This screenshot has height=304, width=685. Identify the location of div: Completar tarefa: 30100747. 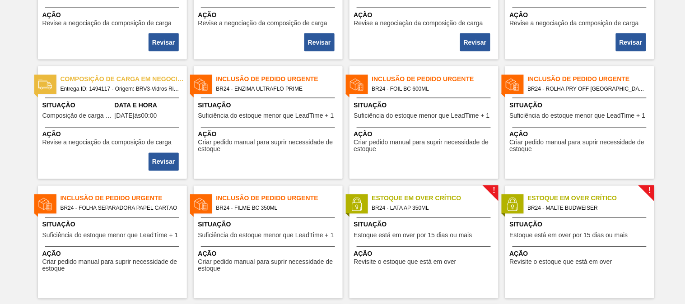
(164, 162).